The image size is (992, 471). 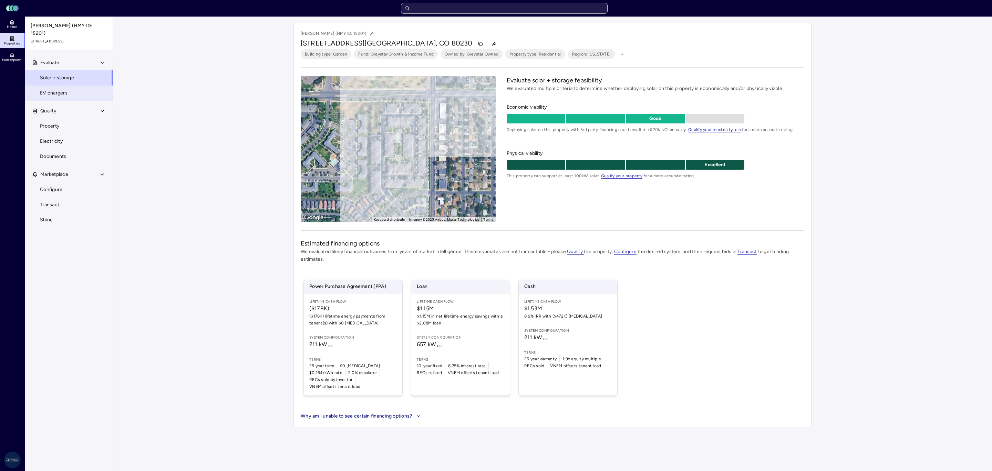 I want to click on span: Evaluate, so click(x=50, y=63).